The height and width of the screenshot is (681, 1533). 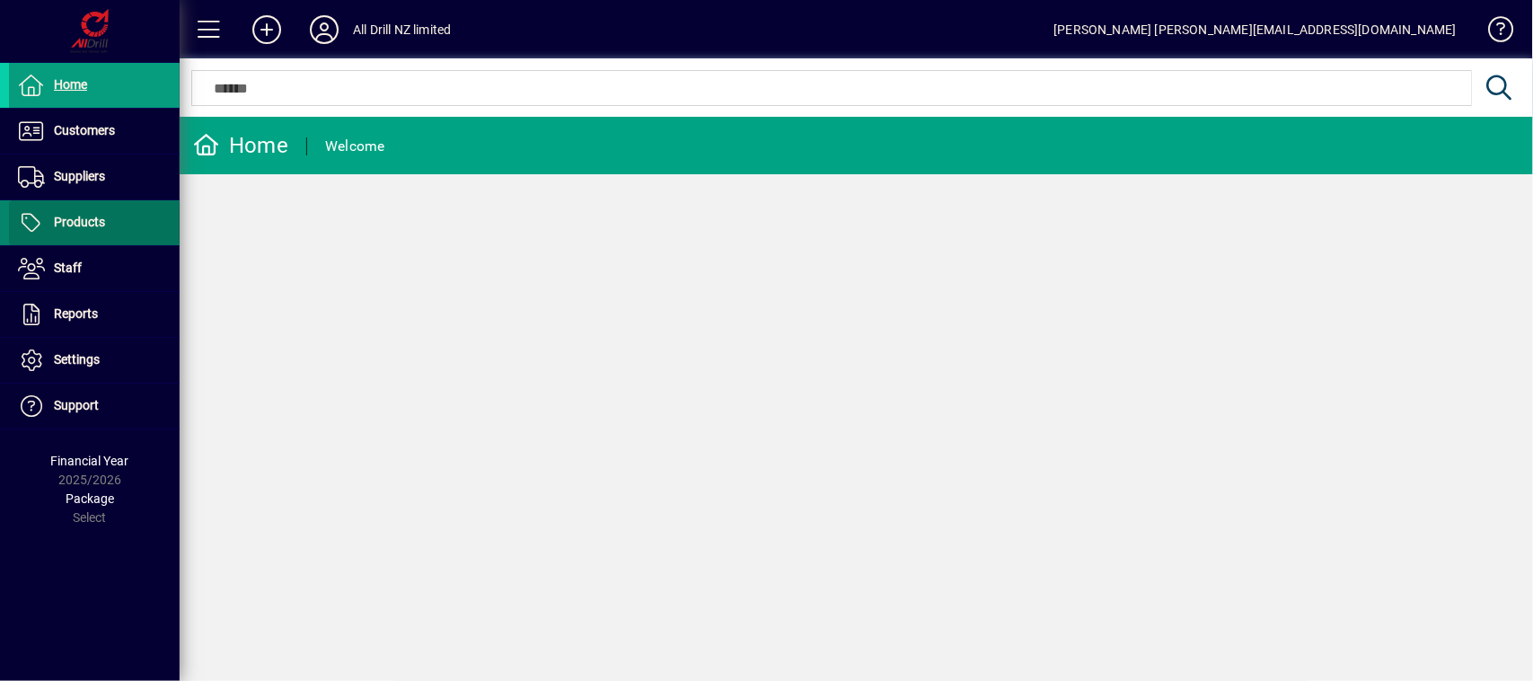 I want to click on span: Support, so click(x=76, y=405).